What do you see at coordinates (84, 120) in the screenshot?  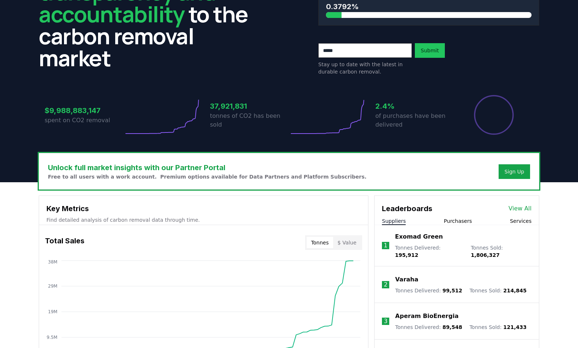 I see `p: spent on CO2 removal` at bounding box center [84, 120].